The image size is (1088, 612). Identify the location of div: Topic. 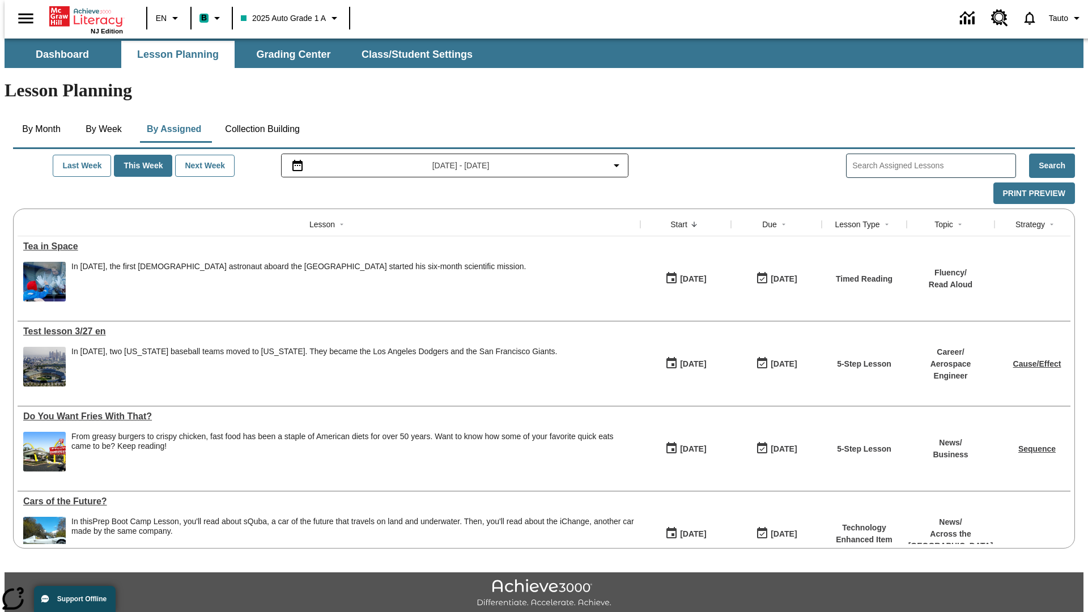
(943, 224).